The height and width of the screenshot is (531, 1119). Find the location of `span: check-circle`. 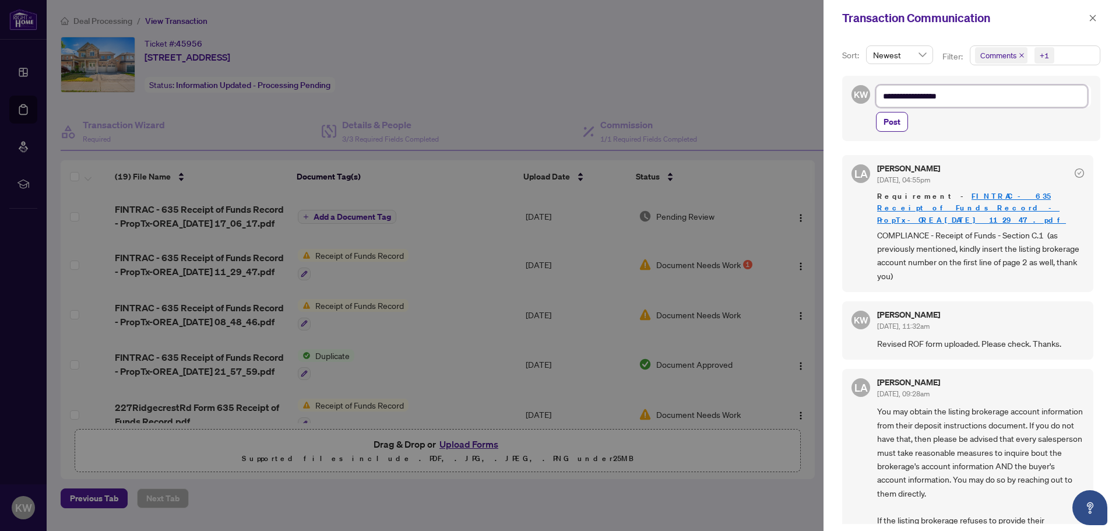

span: check-circle is located at coordinates (1080, 173).